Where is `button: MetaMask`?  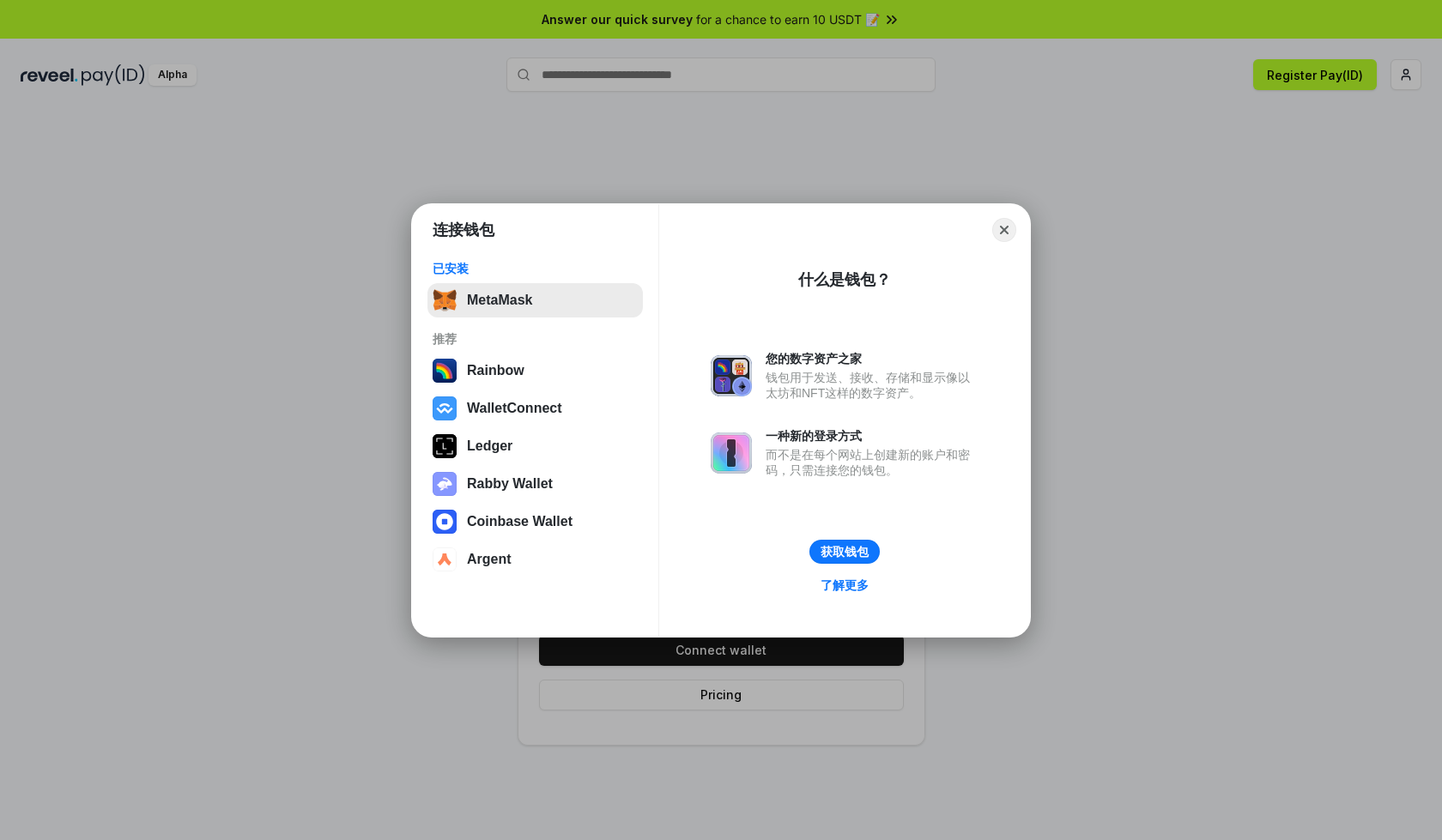
button: MetaMask is located at coordinates (535, 300).